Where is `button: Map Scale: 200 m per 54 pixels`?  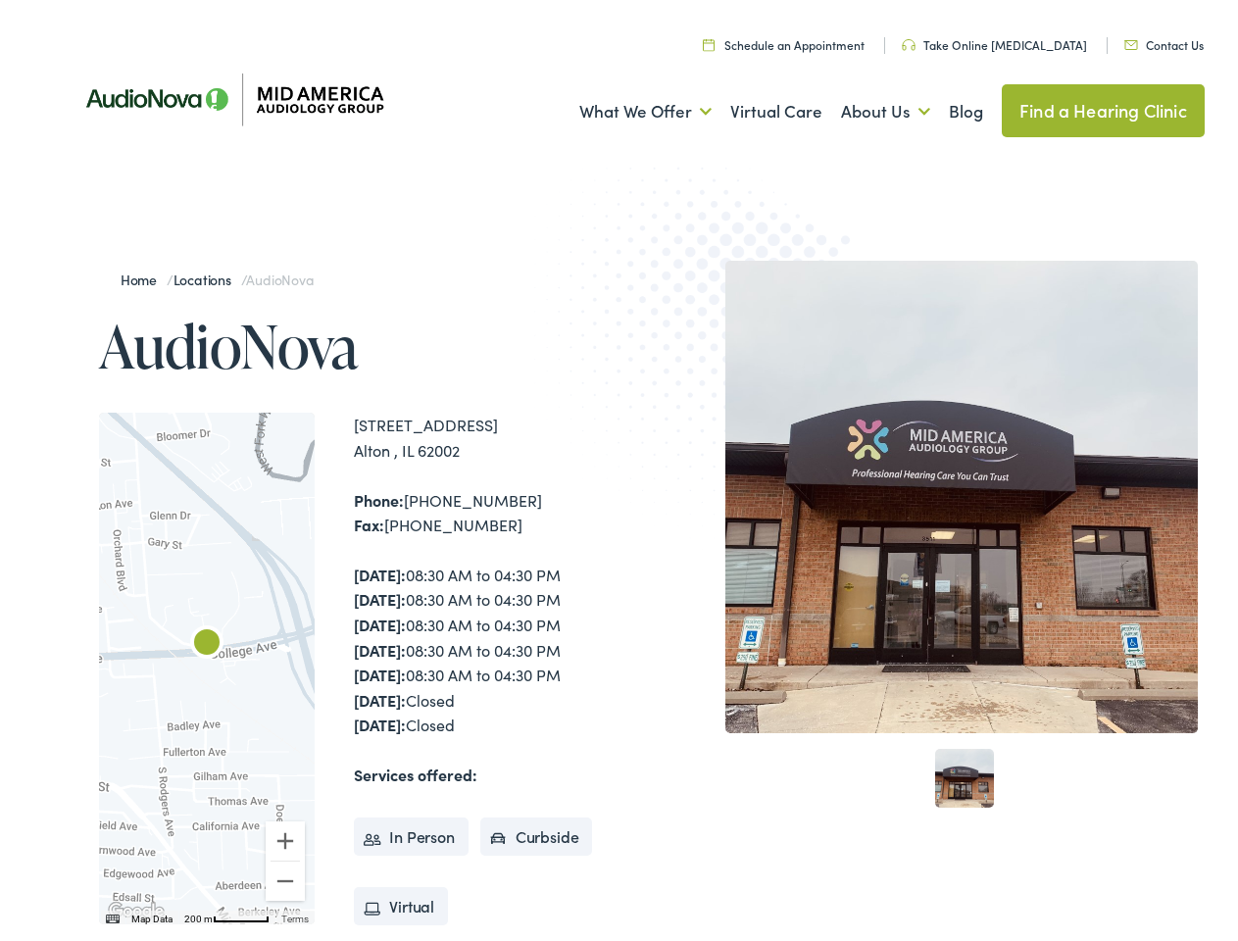 button: Map Scale: 200 m per 54 pixels is located at coordinates (226, 912).